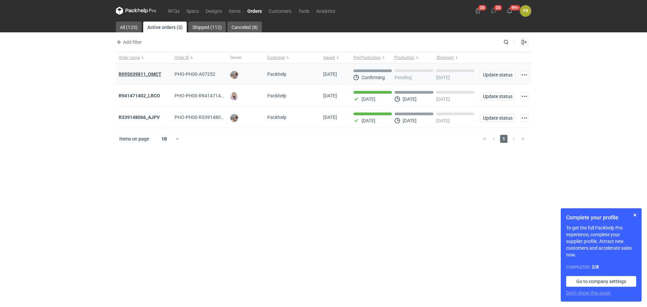  Describe the element at coordinates (280, 11) in the screenshot. I see `a: Customers` at that location.